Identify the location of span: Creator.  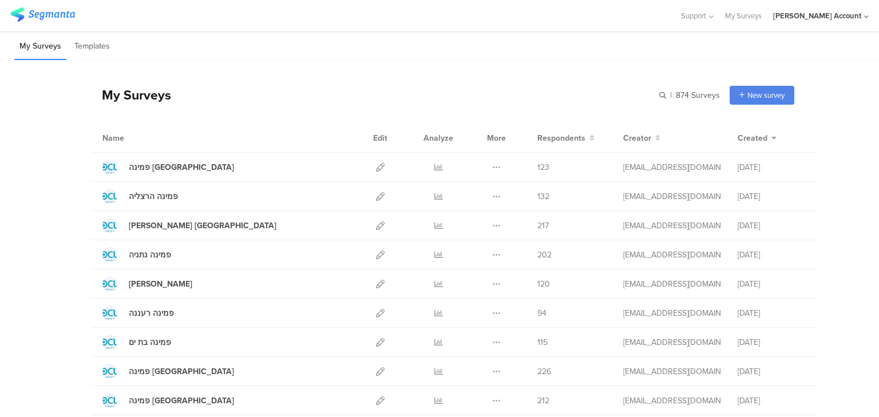
(637, 138).